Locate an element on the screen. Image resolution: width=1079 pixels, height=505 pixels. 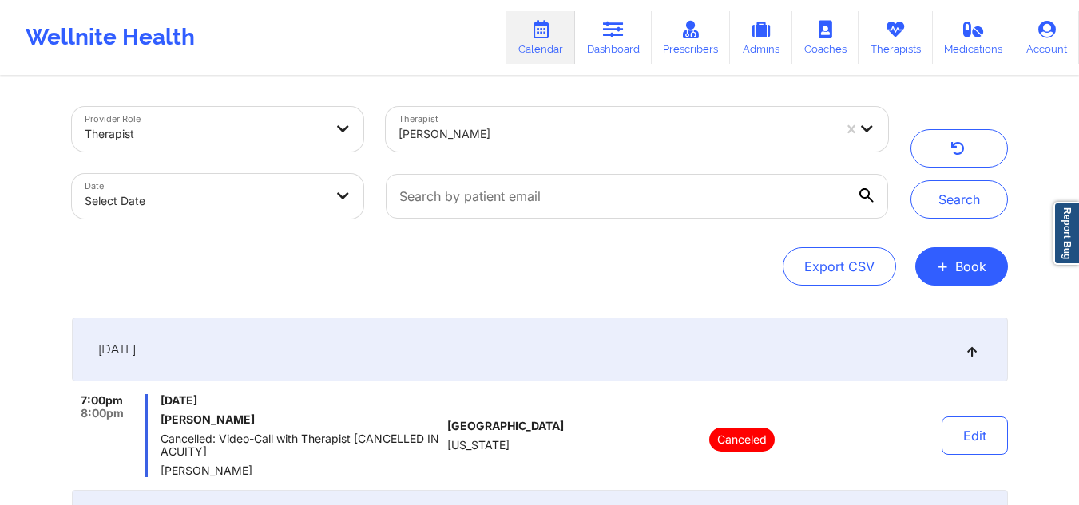
a: Account is located at coordinates (1046, 38).